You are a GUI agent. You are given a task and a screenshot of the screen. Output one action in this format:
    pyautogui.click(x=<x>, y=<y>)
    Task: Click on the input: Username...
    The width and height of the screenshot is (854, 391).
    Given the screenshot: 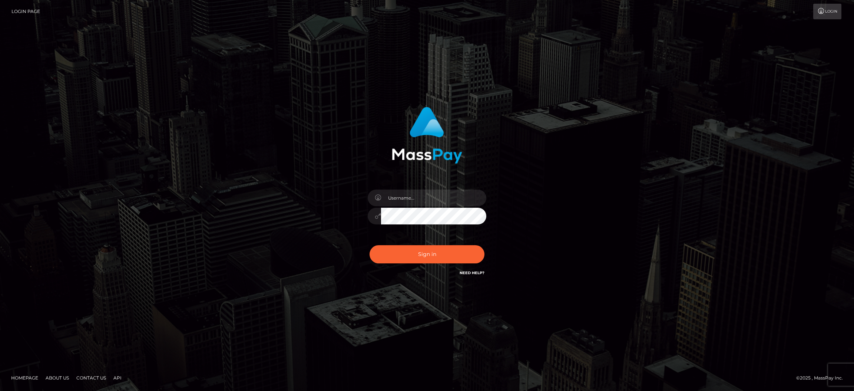 What is the action you would take?
    pyautogui.click(x=434, y=198)
    